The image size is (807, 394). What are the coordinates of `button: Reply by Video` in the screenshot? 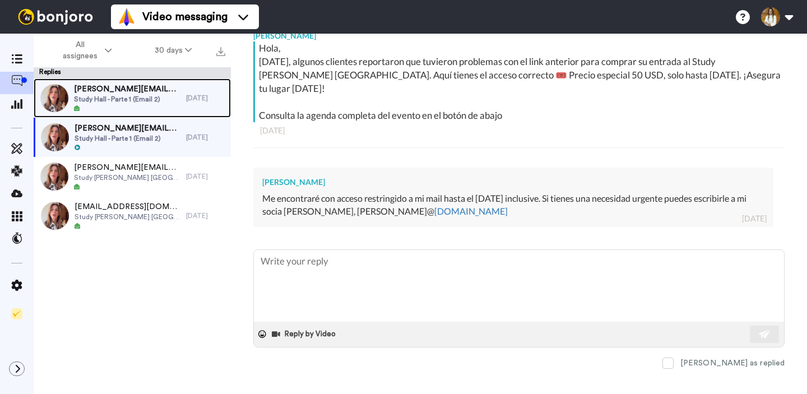 It's located at (305, 334).